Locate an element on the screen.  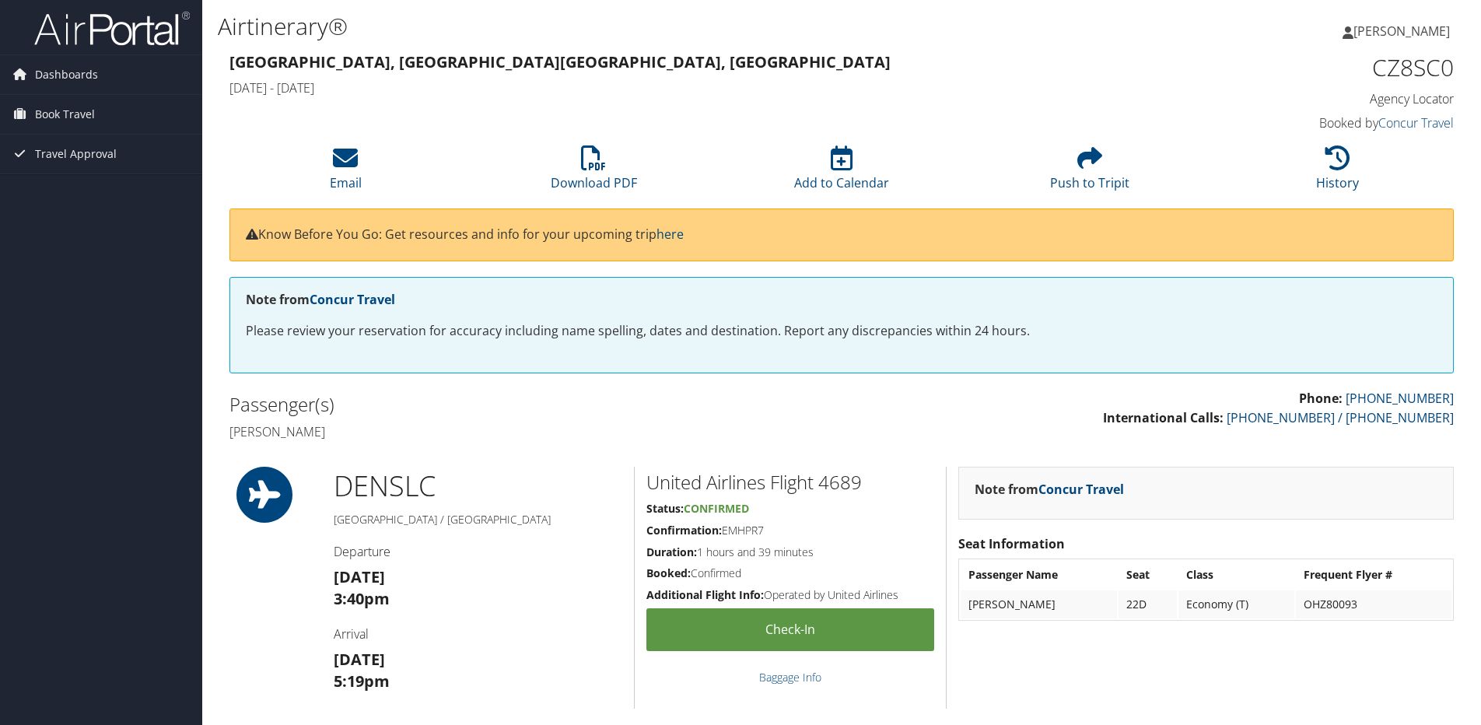
strong: Seat Information is located at coordinates (1011, 544).